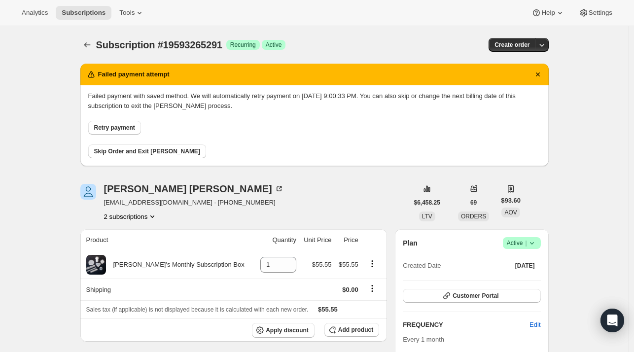  I want to click on span: LTV, so click(427, 216).